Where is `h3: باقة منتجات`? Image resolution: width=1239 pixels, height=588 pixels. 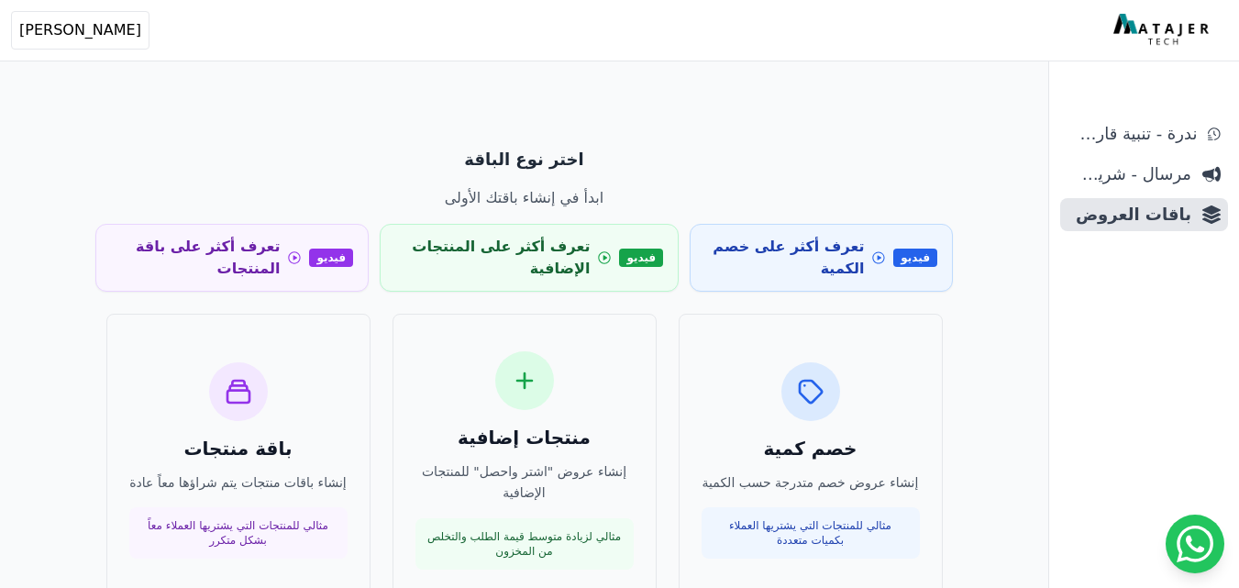 h3: باقة منتجات is located at coordinates (239, 449).